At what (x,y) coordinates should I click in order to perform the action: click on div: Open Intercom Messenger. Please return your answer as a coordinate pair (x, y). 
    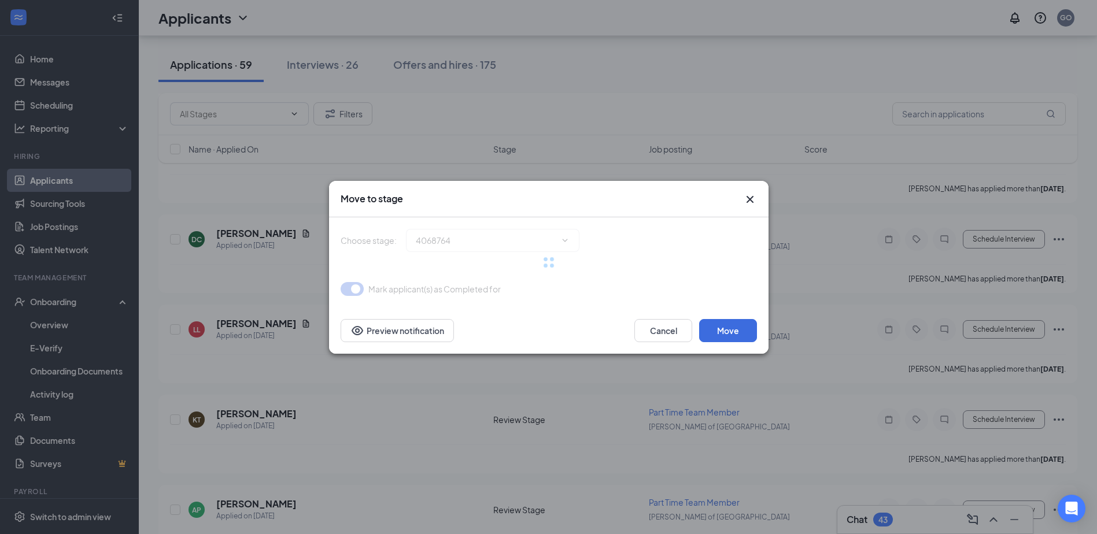
    Looking at the image, I should click on (1072, 509).